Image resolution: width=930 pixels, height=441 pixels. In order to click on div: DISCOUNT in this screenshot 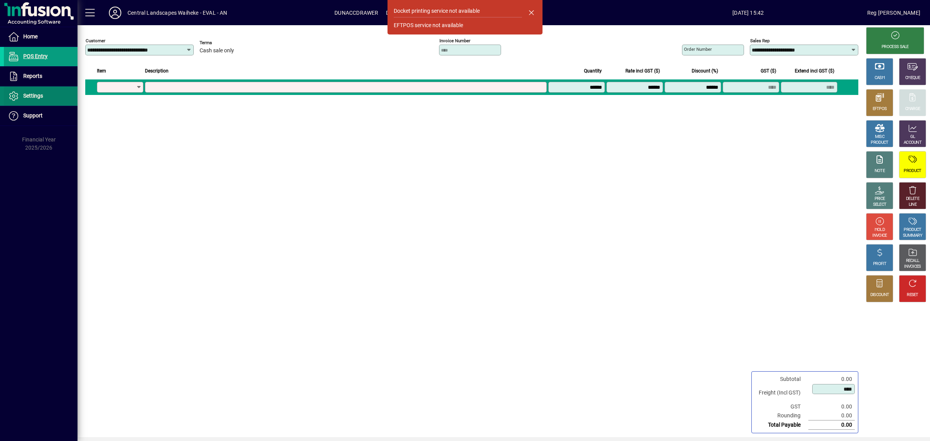, I will do `click(879, 295)`.